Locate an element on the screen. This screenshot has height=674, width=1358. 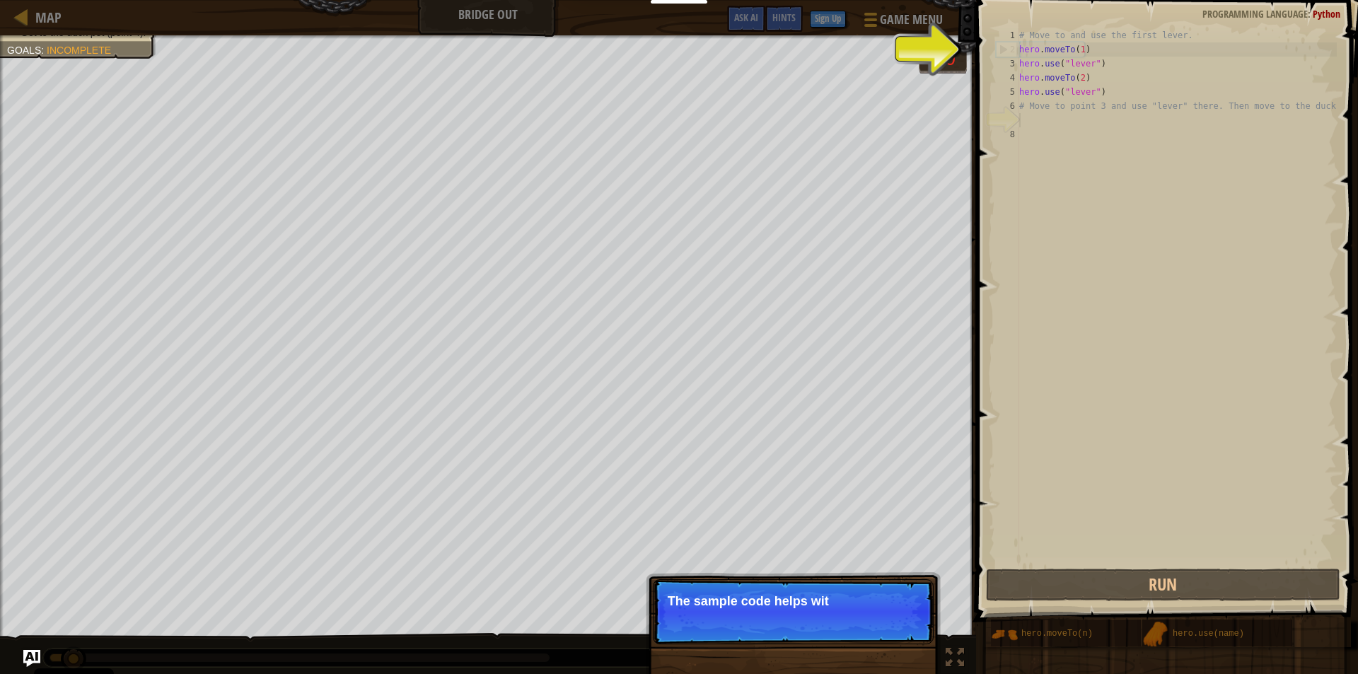
button: Sign Up is located at coordinates (827, 19).